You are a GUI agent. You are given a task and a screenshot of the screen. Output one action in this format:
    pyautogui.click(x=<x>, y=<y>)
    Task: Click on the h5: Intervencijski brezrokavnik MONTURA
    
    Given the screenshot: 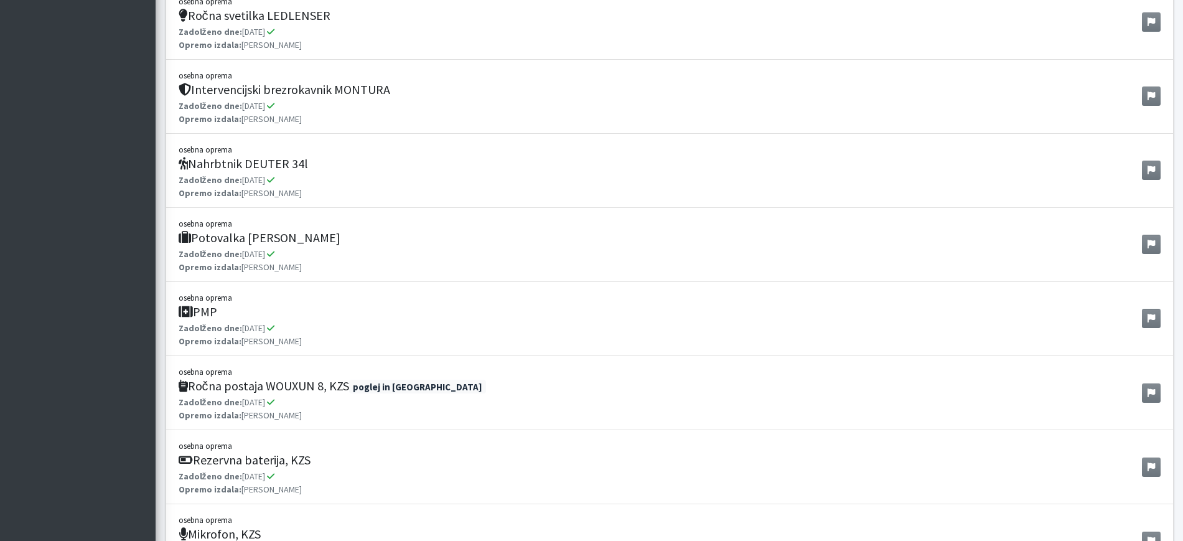 What is the action you would take?
    pyautogui.click(x=284, y=90)
    